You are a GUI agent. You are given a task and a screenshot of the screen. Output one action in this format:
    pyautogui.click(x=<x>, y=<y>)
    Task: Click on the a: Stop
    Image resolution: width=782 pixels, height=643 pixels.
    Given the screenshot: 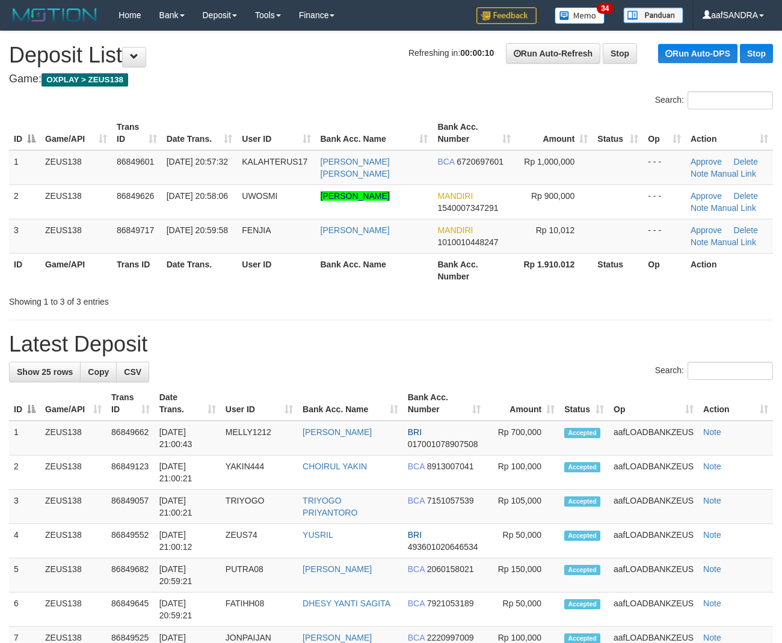 What is the action you would take?
    pyautogui.click(x=619, y=54)
    